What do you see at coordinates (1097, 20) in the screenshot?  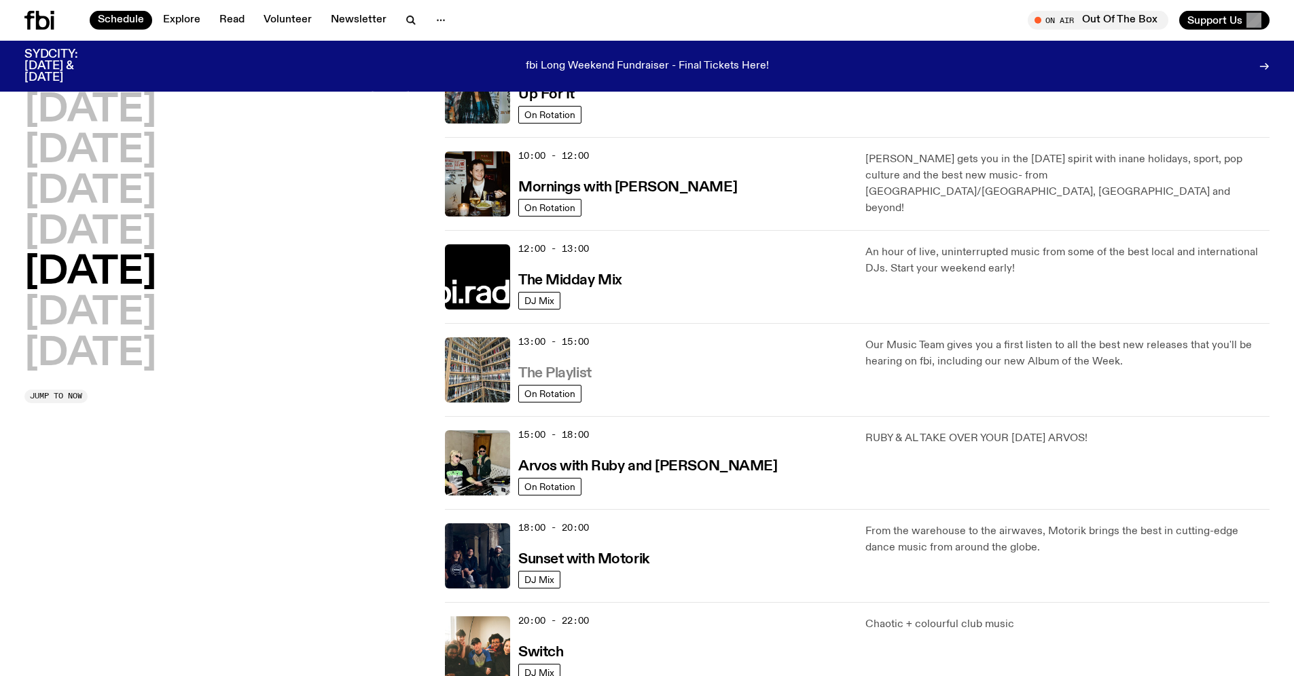 I see `button: On AirOut Of The Box` at bounding box center [1097, 20].